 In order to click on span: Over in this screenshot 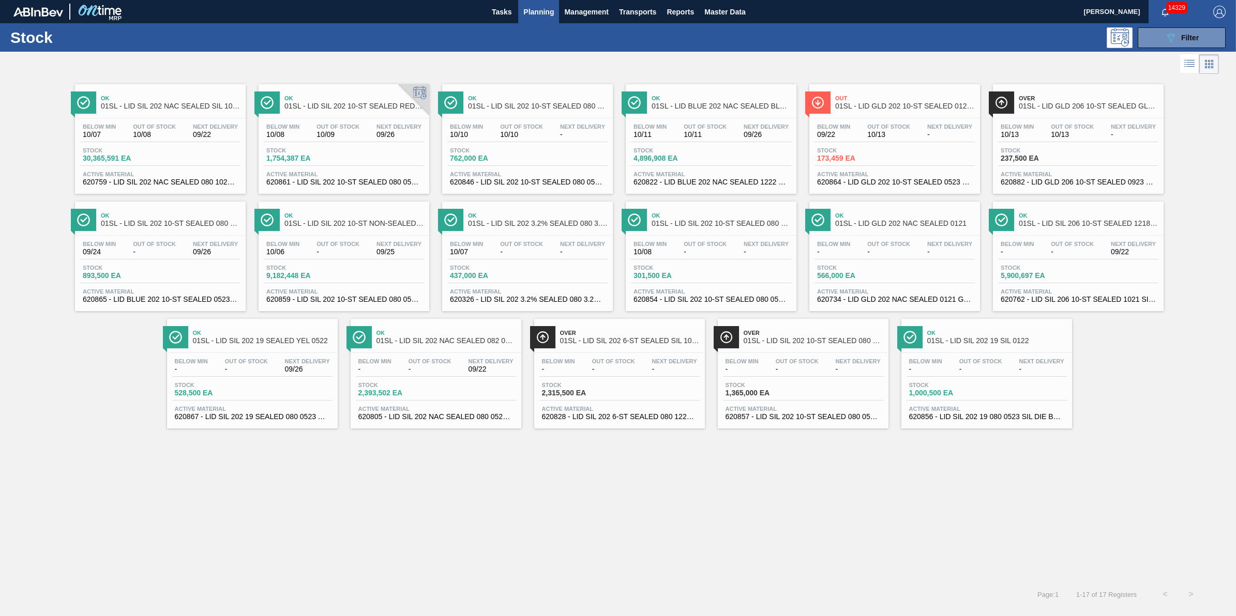, I will do `click(814, 333)`.